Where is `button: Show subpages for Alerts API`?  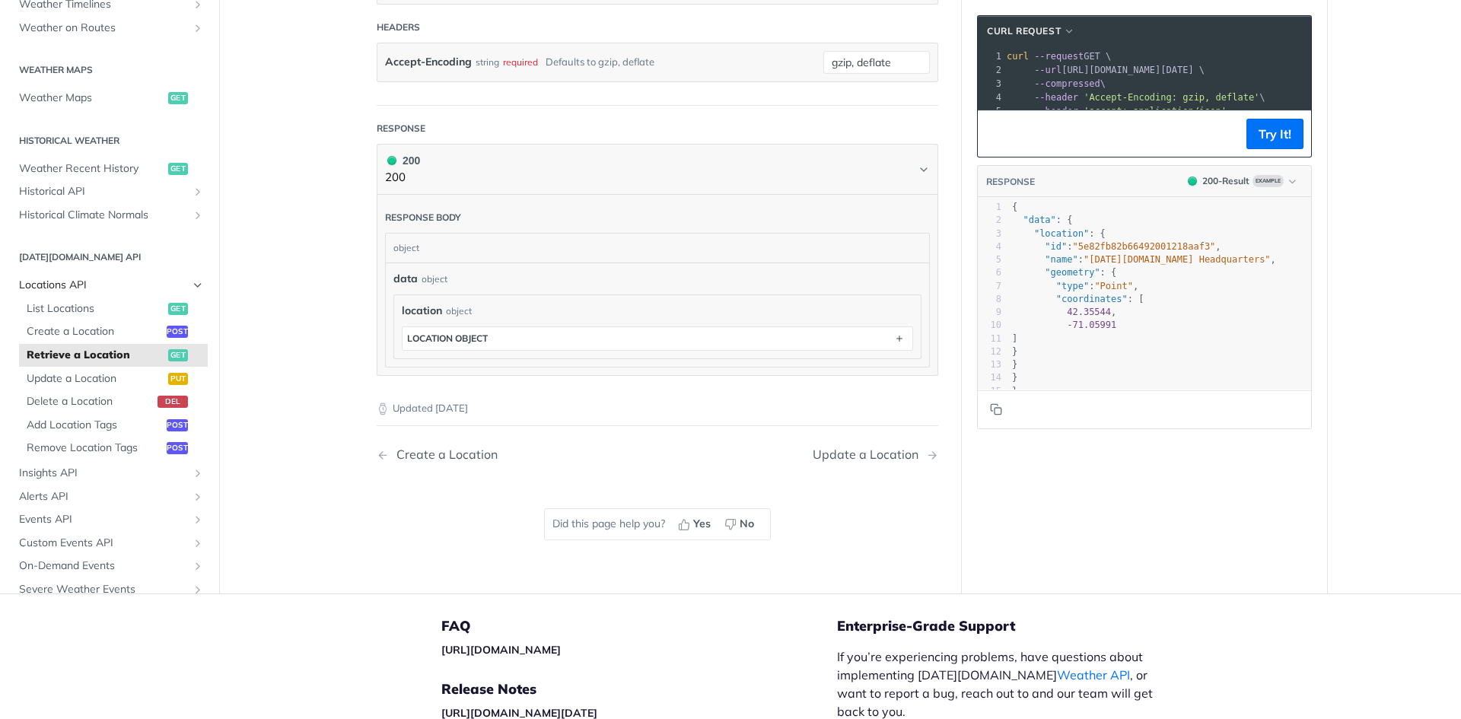
button: Show subpages for Alerts API is located at coordinates (198, 496).